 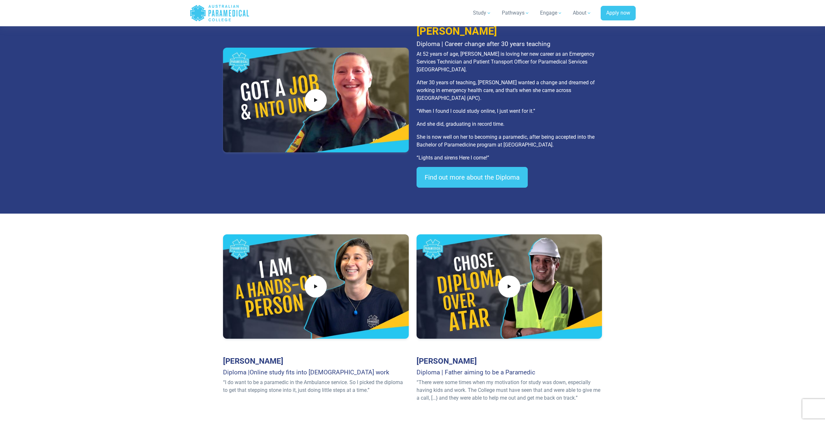 I want to click on a: About, so click(x=582, y=13).